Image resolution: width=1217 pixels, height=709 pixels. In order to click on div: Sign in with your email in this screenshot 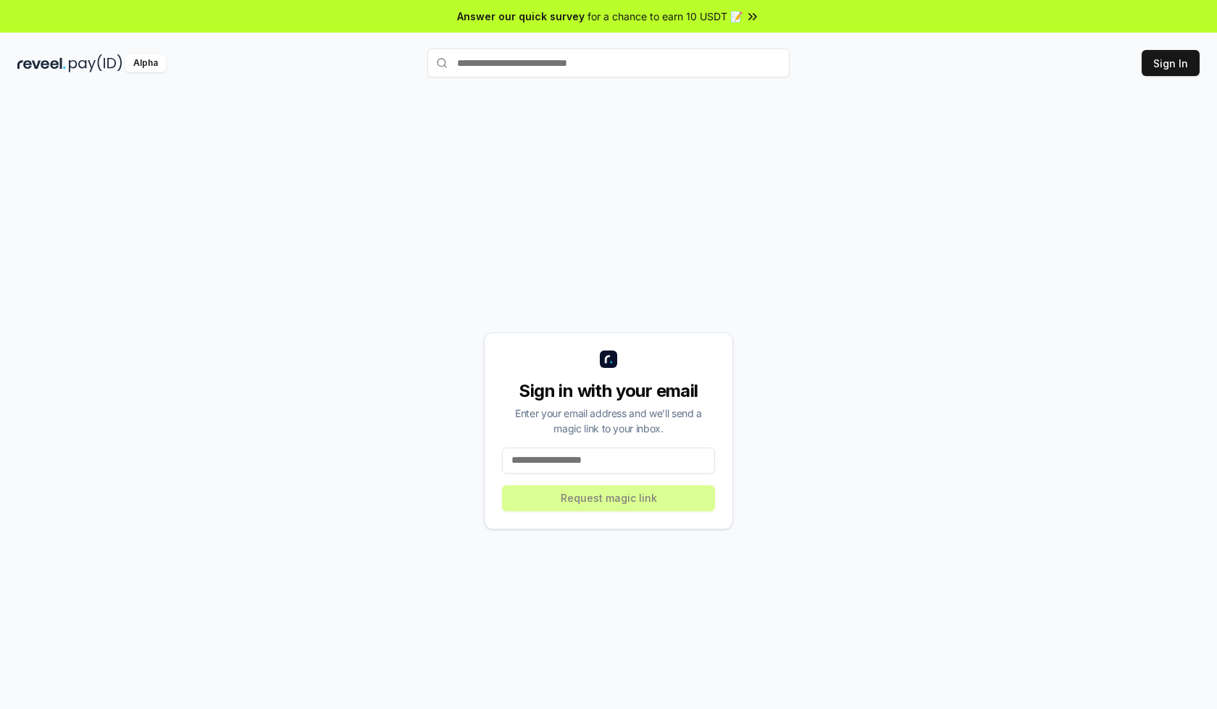, I will do `click(609, 391)`.